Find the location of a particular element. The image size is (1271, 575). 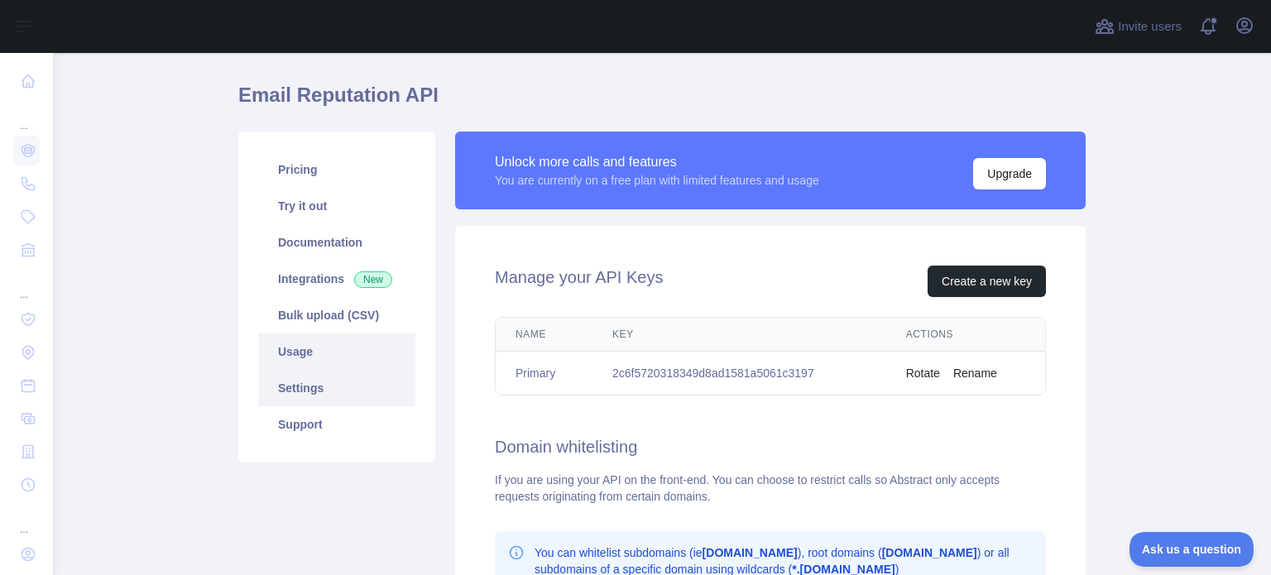

h2: Domain whitelisting is located at coordinates (770, 447).